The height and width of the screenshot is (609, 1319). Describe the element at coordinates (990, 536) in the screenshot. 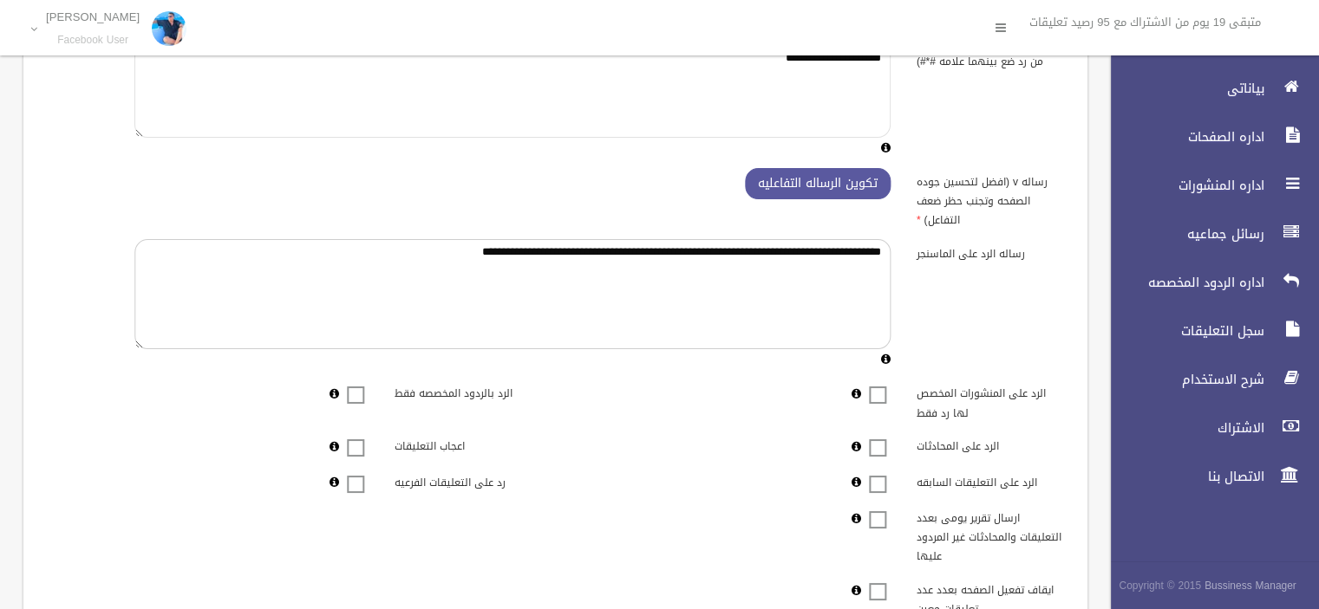

I see `label: ارسال تقرير يومى بعدد التعليقات والمحادثات غير المردود عليها` at that location.